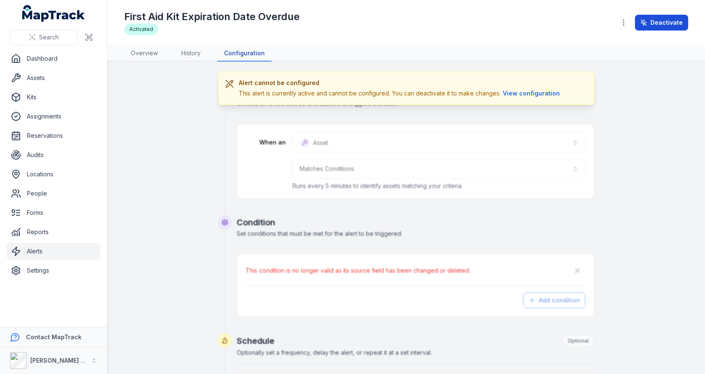 The height and width of the screenshot is (374, 705). What do you see at coordinates (53, 155) in the screenshot?
I see `a: Audits` at bounding box center [53, 155].